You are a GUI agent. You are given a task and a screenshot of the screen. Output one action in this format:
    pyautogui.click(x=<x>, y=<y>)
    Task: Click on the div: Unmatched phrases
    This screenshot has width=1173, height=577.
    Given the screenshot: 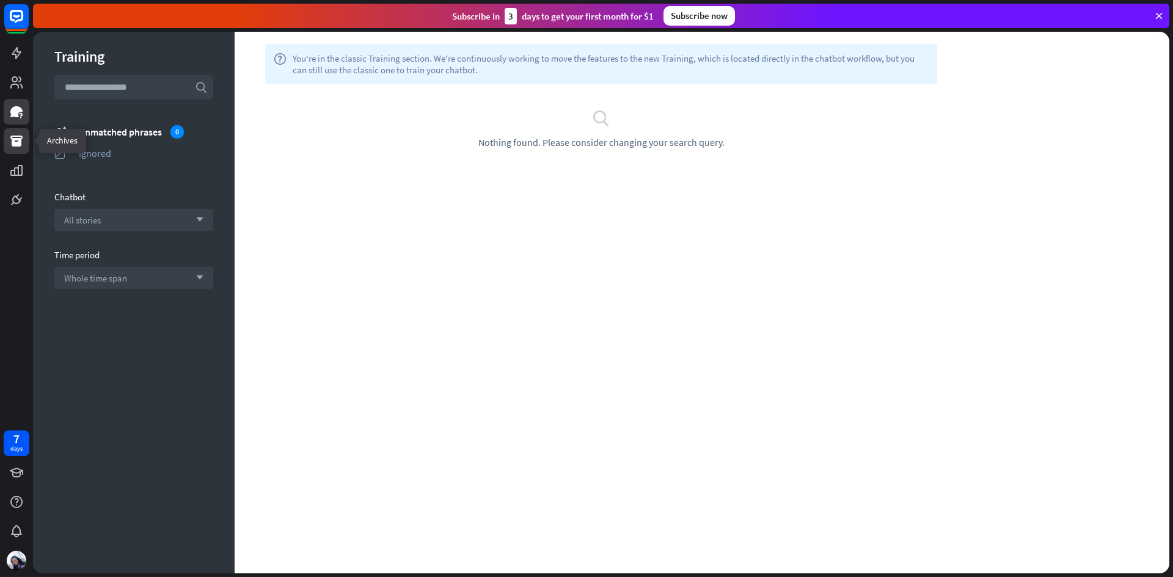 What is the action you would take?
    pyautogui.click(x=146, y=132)
    